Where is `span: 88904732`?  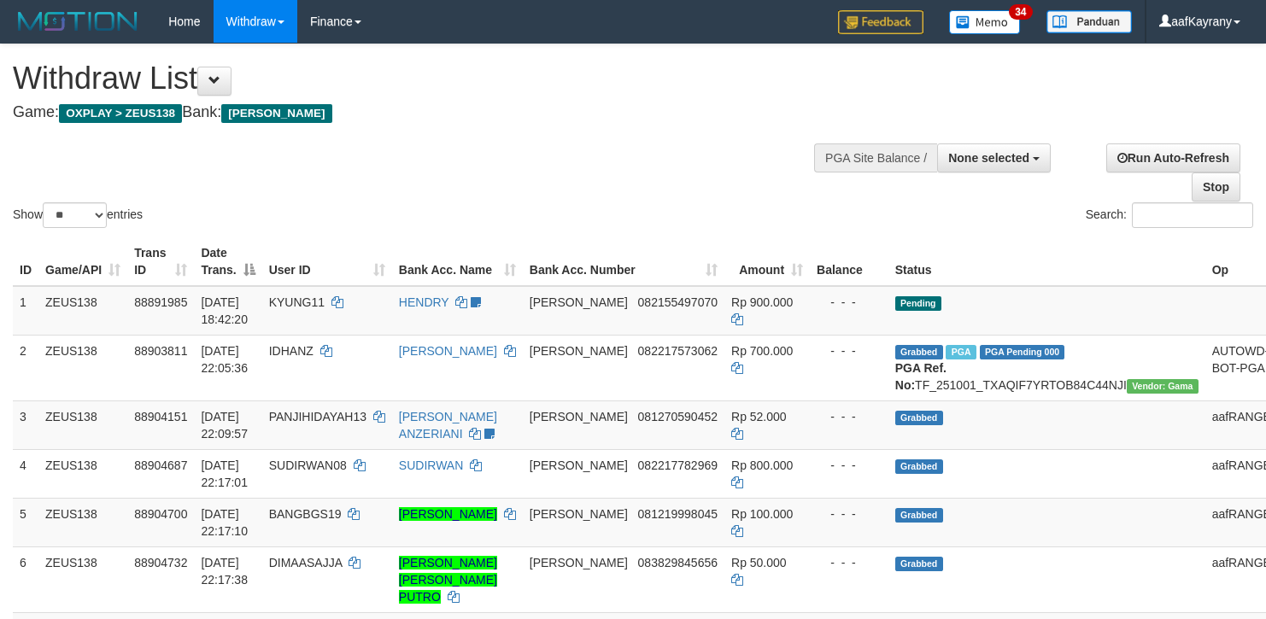 span: 88904732 is located at coordinates (161, 563).